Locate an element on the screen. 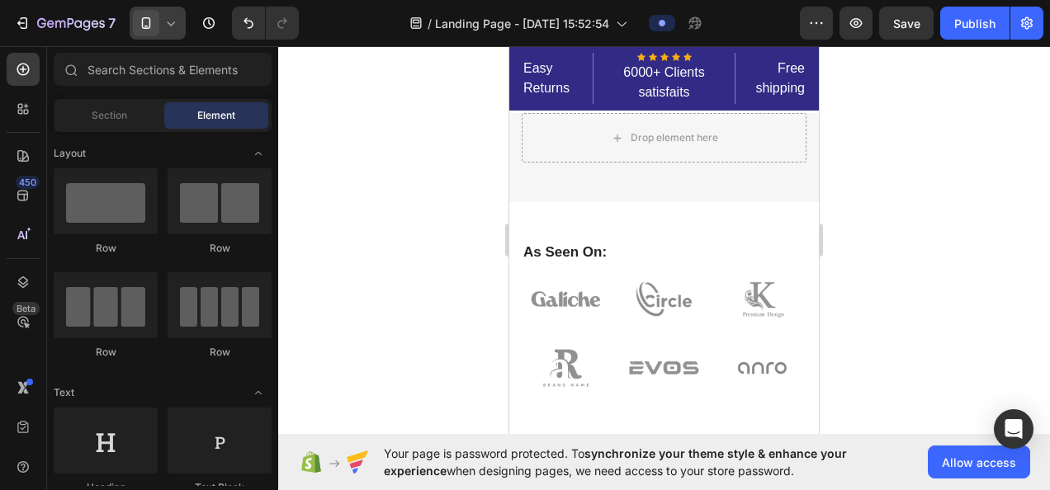  input: Search Sections & Elements is located at coordinates (163, 69).